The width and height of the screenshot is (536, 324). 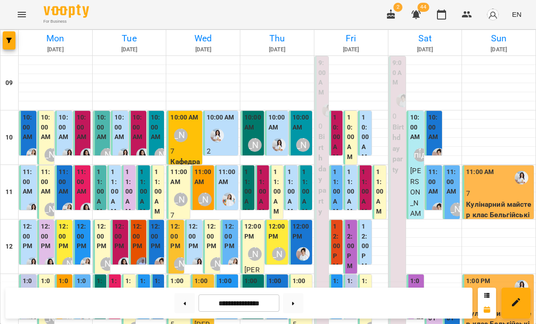 I want to click on img: Marco, so click(x=143, y=264).